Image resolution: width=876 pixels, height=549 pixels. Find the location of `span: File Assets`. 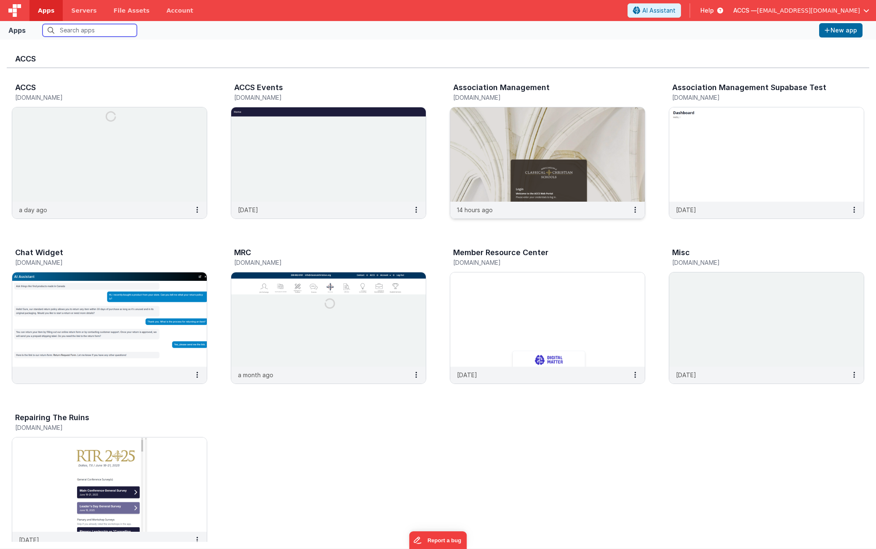

span: File Assets is located at coordinates (132, 11).